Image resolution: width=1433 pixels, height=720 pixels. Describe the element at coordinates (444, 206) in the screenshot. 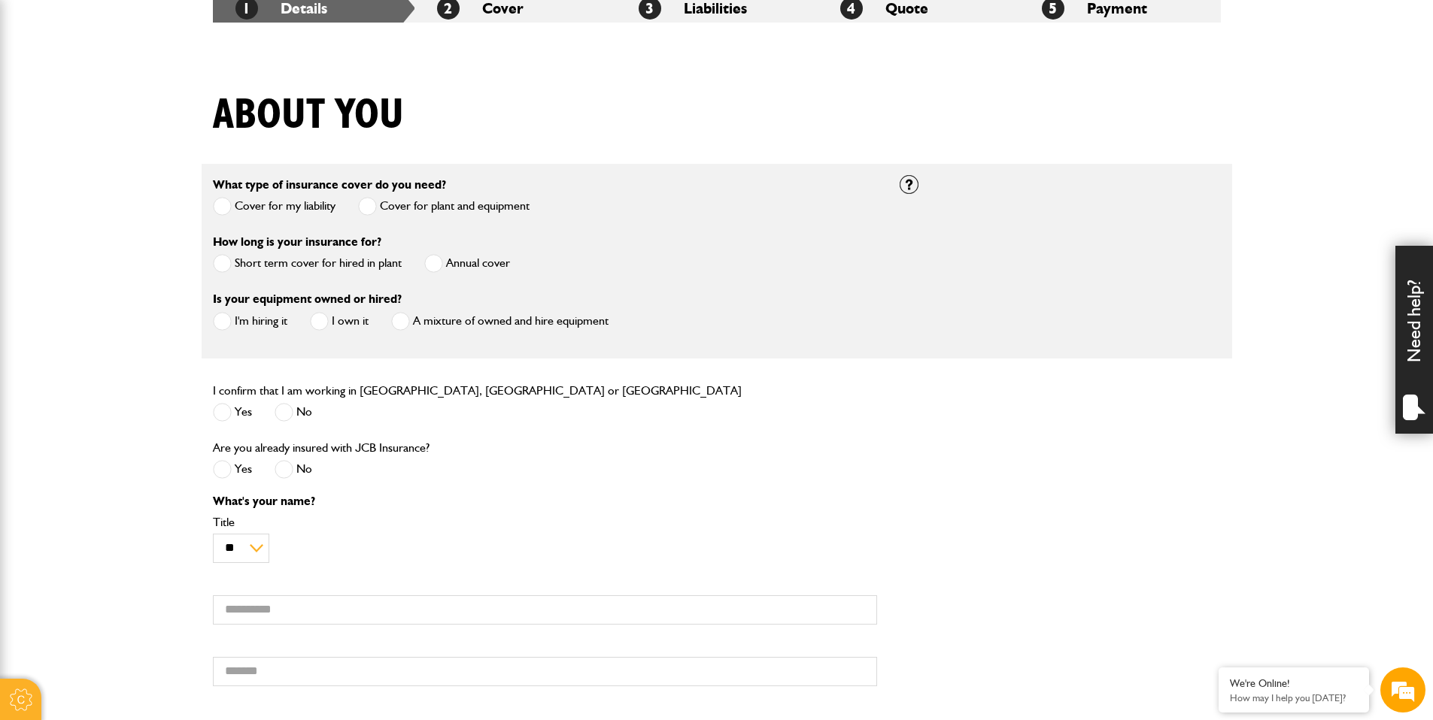

I see `label: Cover for plant and equipment` at that location.